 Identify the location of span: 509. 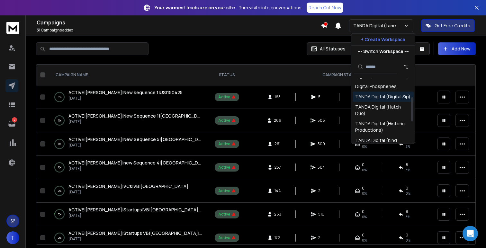
(321, 144).